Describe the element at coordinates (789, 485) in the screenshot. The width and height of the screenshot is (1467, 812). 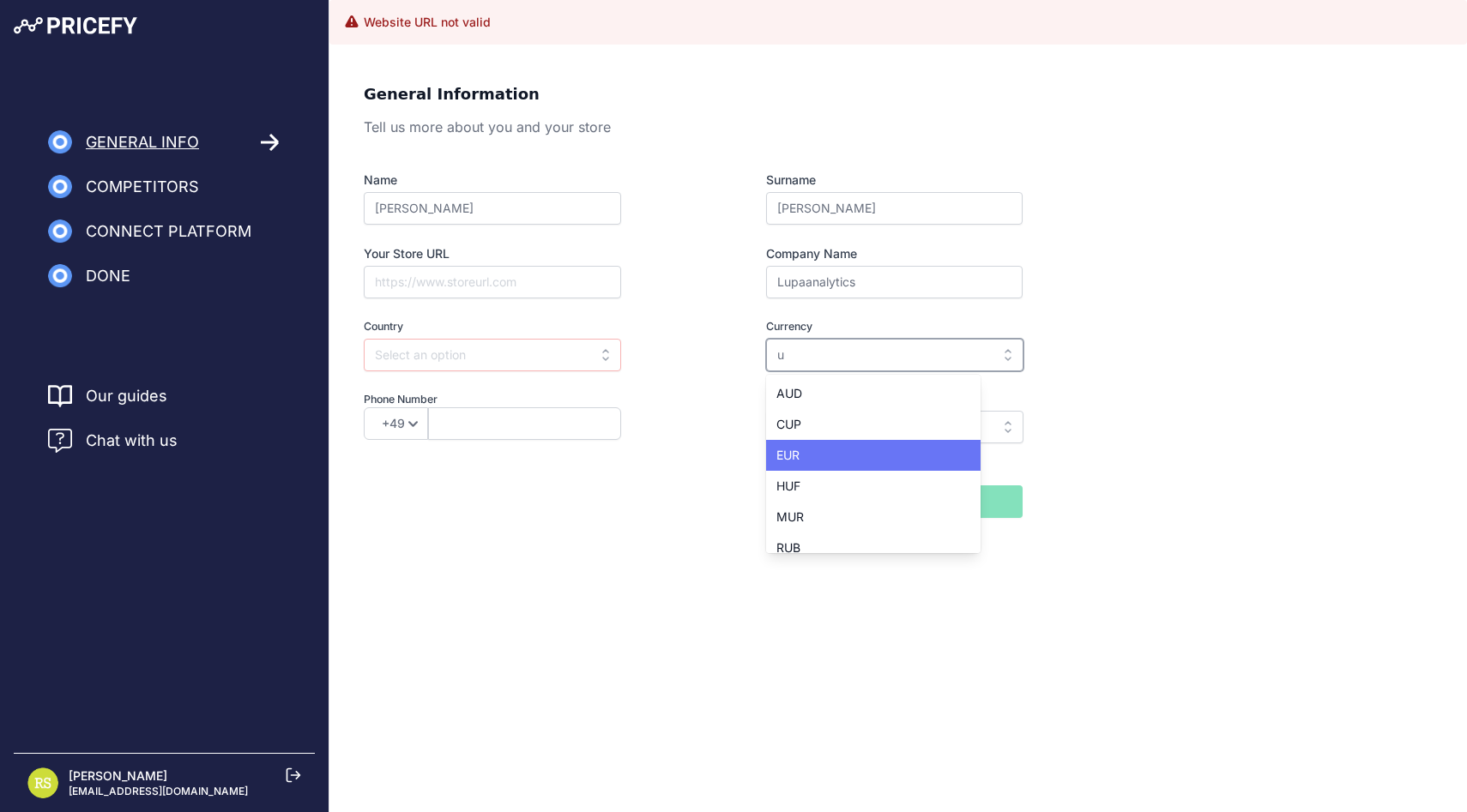
I see `span: HUF` at that location.